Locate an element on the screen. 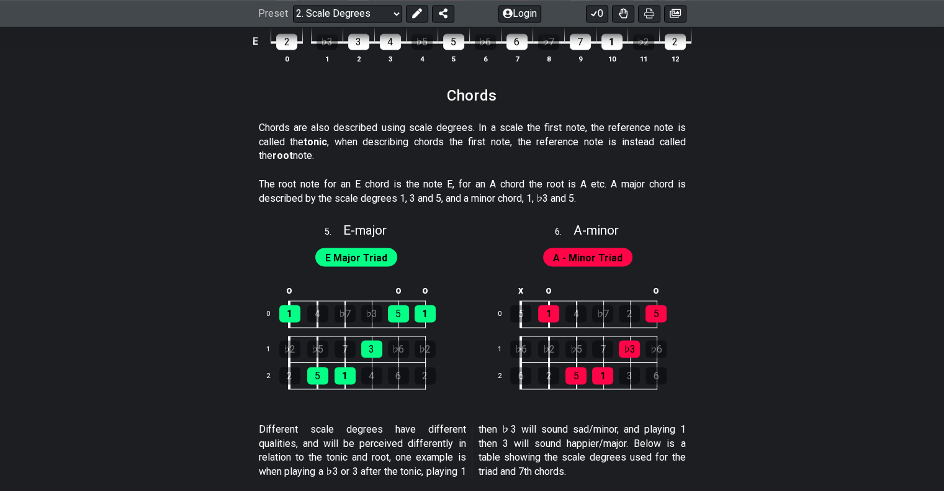 This screenshot has width=944, height=491. th: 4 is located at coordinates (421, 59).